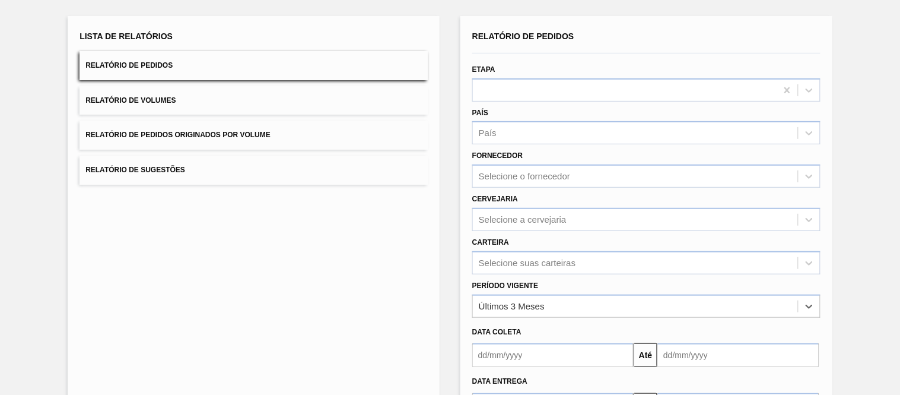  What do you see at coordinates (178, 135) in the screenshot?
I see `span: Relatório de Pedidos Originados por Volume` at bounding box center [178, 135].